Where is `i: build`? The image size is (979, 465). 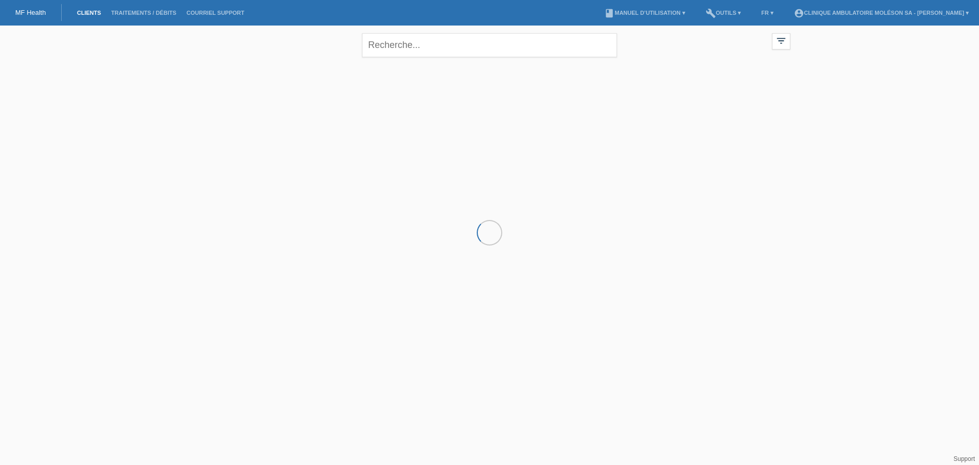
i: build is located at coordinates (711, 13).